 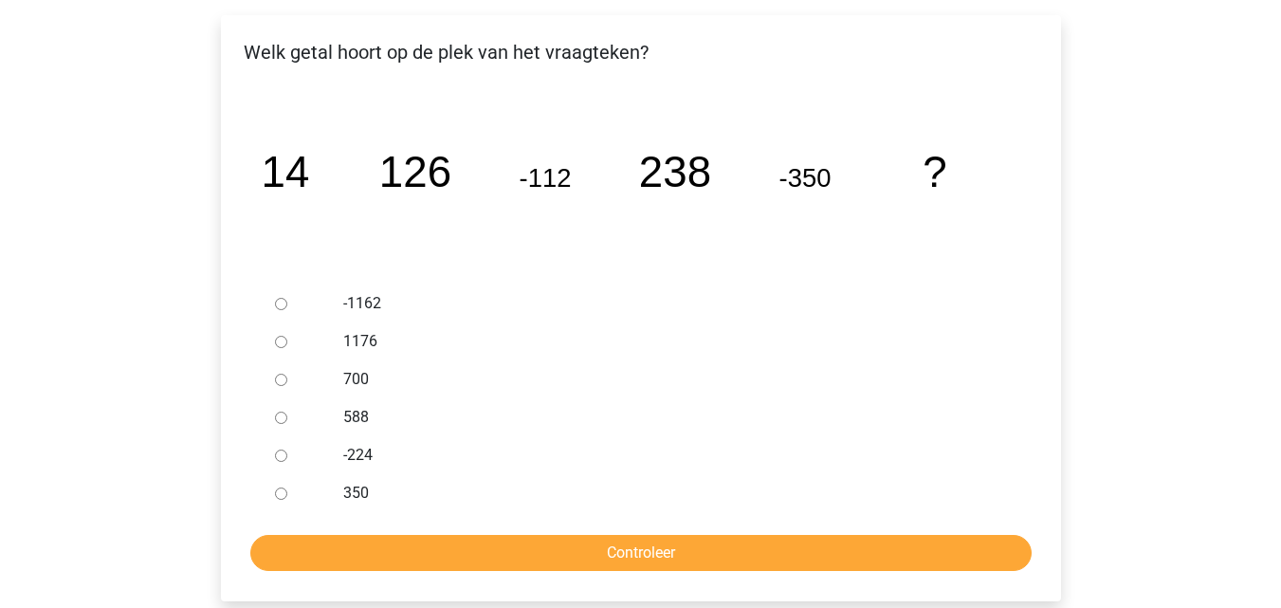 I want to click on tspan: -112, so click(x=544, y=177).